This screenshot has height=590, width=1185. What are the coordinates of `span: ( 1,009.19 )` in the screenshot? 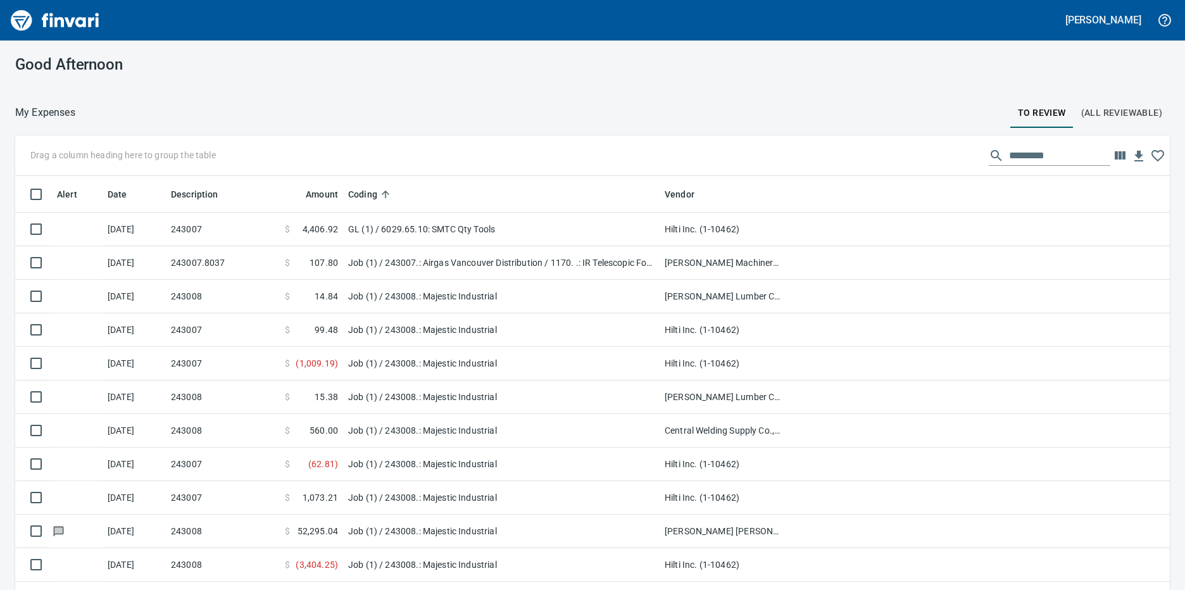 It's located at (317, 363).